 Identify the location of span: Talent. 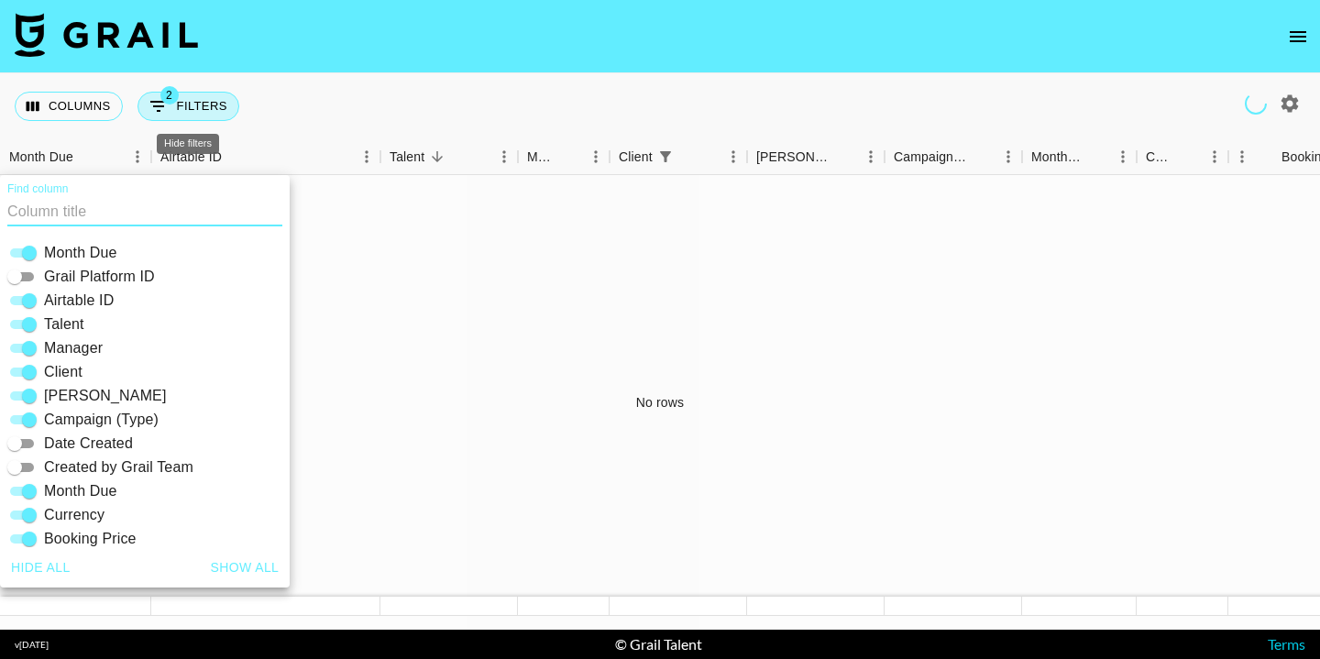
(64, 324).